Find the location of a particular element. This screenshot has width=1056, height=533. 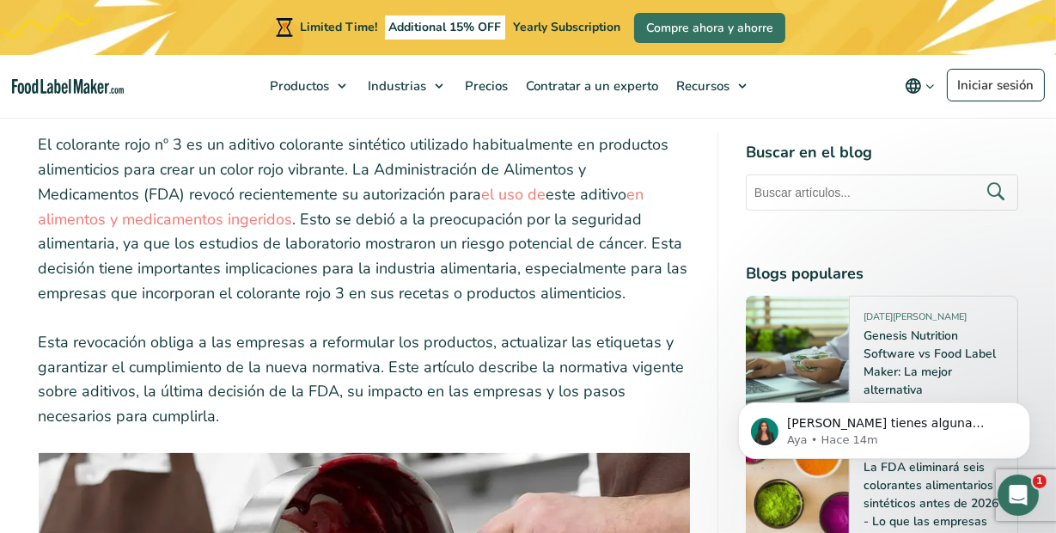

a: Contratar a un experto is located at coordinates (590, 86).